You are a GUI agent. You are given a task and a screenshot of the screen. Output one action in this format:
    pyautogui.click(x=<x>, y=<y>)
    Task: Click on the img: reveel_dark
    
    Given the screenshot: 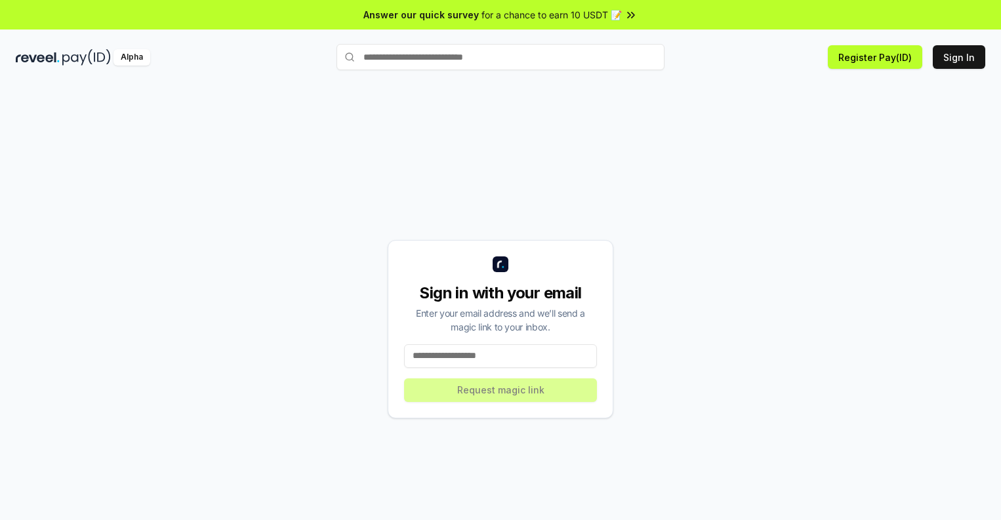 What is the action you would take?
    pyautogui.click(x=37, y=57)
    